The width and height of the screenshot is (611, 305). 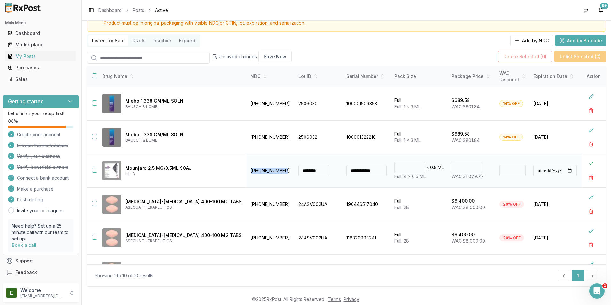 What do you see at coordinates (601, 10) in the screenshot?
I see `button: 9+` at bounding box center [601, 10].